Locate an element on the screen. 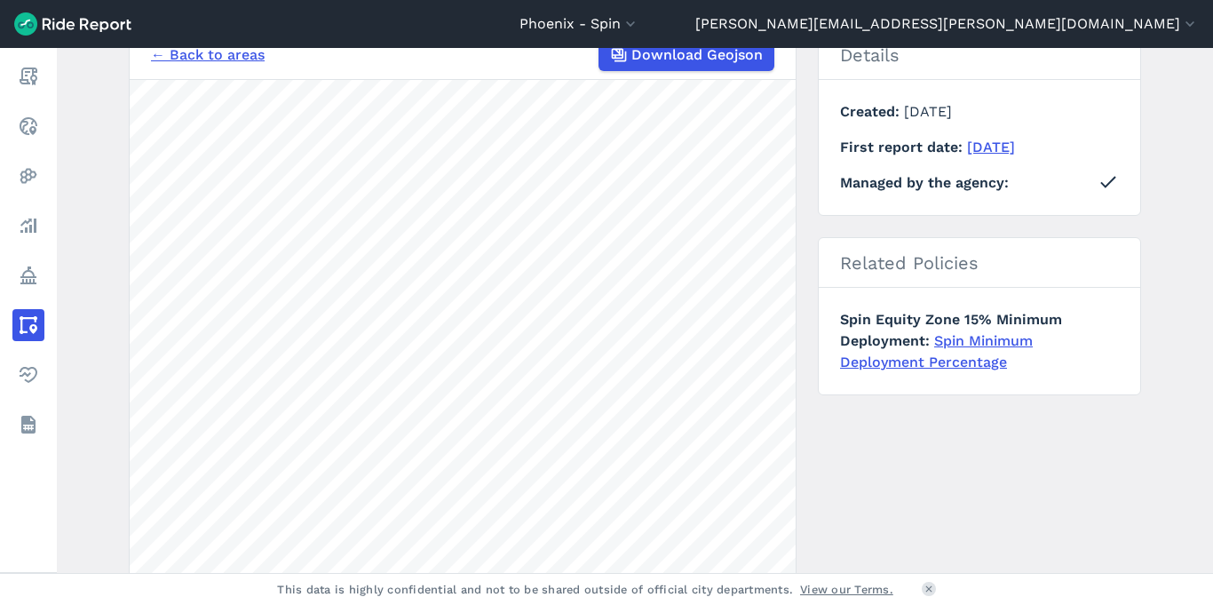  button: Phoenix - Spin is located at coordinates (579, 24).